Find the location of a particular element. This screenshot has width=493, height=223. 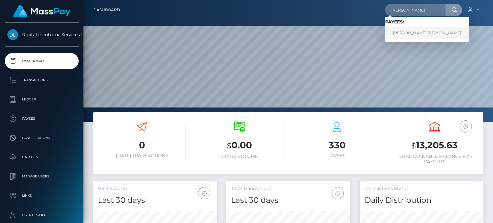

a: Manage Users is located at coordinates (42, 177).